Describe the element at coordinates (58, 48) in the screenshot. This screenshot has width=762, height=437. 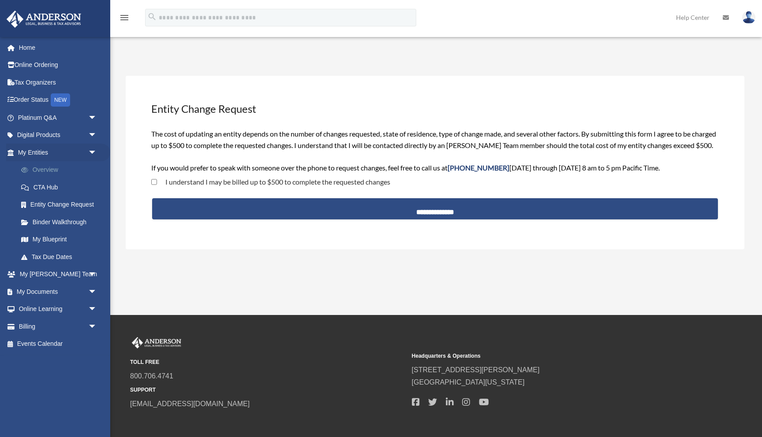
I see `a: Home` at that location.